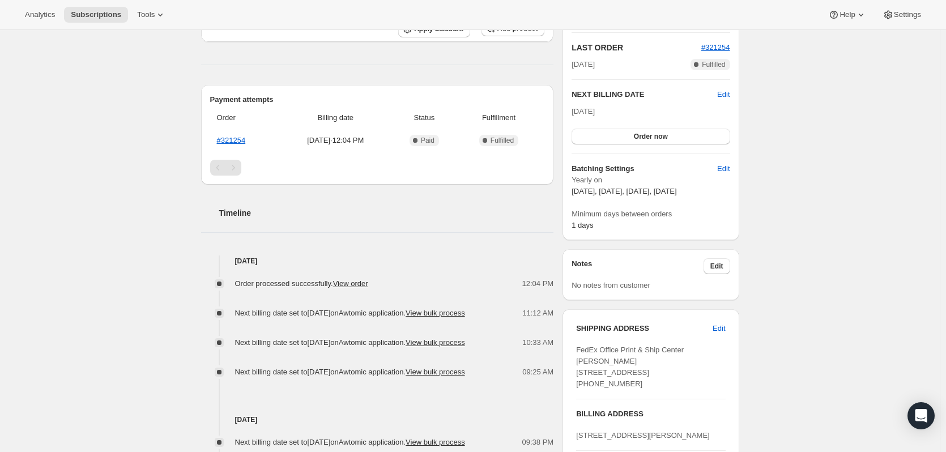 Image resolution: width=946 pixels, height=452 pixels. What do you see at coordinates (651, 180) in the screenshot?
I see `span: Yearly on` at bounding box center [651, 180].